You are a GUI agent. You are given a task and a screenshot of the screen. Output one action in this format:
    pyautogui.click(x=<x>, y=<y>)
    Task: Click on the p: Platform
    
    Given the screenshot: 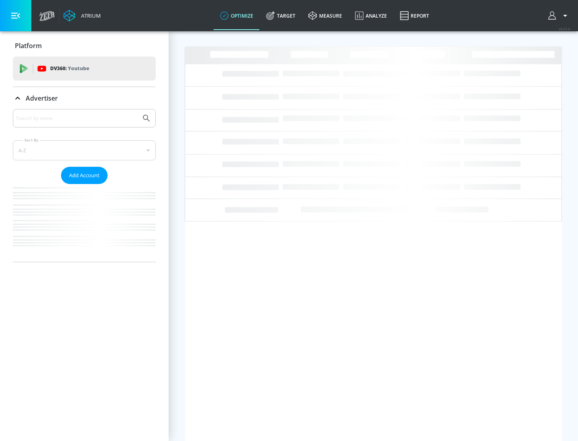 What is the action you would take?
    pyautogui.click(x=28, y=46)
    